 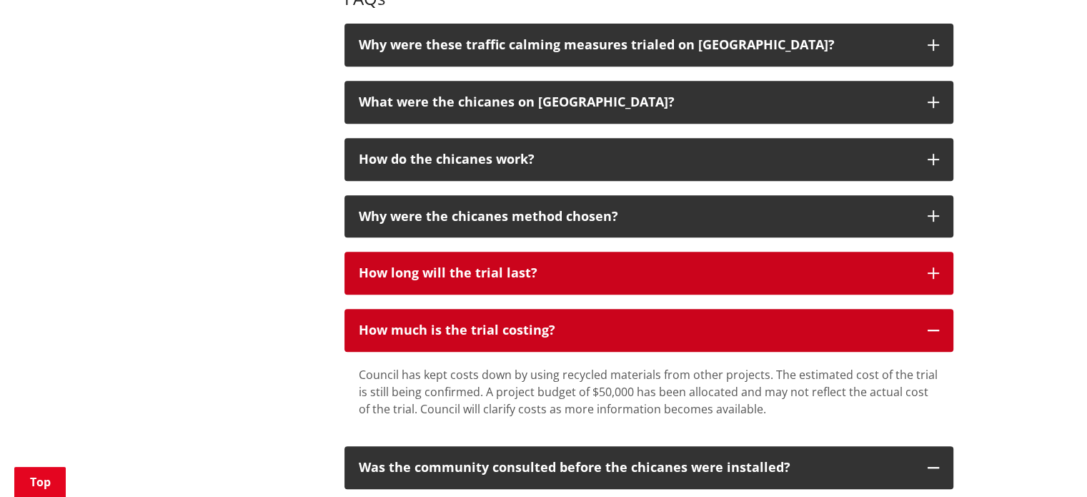 What do you see at coordinates (649, 217) in the screenshot?
I see `button: Why were the chicanes method chosen?` at bounding box center [649, 217].